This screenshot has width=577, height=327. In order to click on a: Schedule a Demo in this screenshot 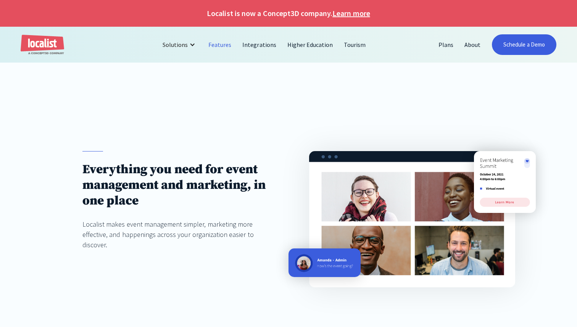, I will do `click(524, 45)`.